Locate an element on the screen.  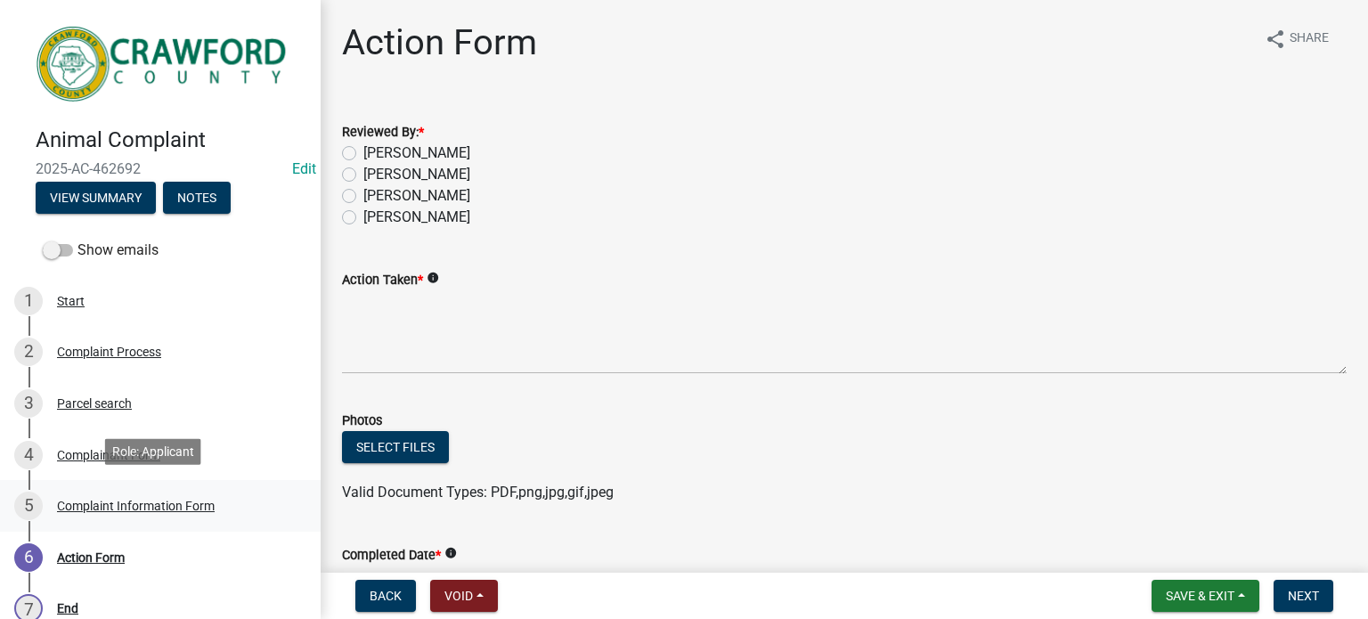
wm-modal-confirm: Summary is located at coordinates (95, 199).